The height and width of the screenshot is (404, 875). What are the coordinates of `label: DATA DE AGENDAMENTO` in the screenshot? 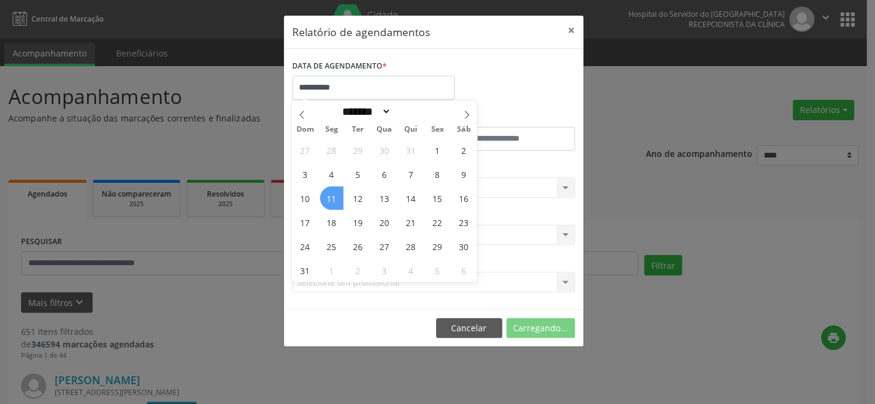 It's located at (339, 66).